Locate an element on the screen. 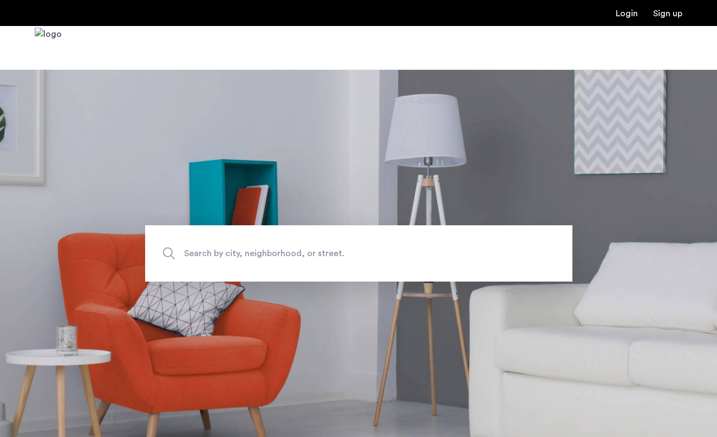 Image resolution: width=717 pixels, height=437 pixels. a: Cazamio Logo is located at coordinates (48, 48).